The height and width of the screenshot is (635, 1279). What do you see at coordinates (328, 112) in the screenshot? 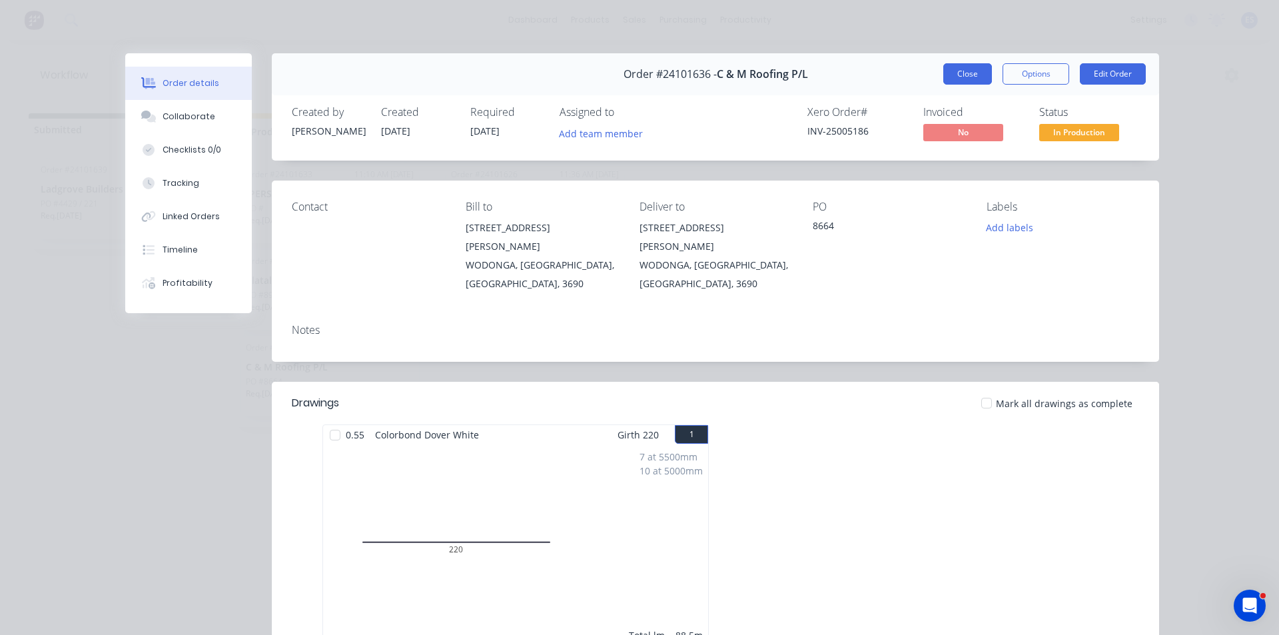
I see `div: Created by` at bounding box center [328, 112].